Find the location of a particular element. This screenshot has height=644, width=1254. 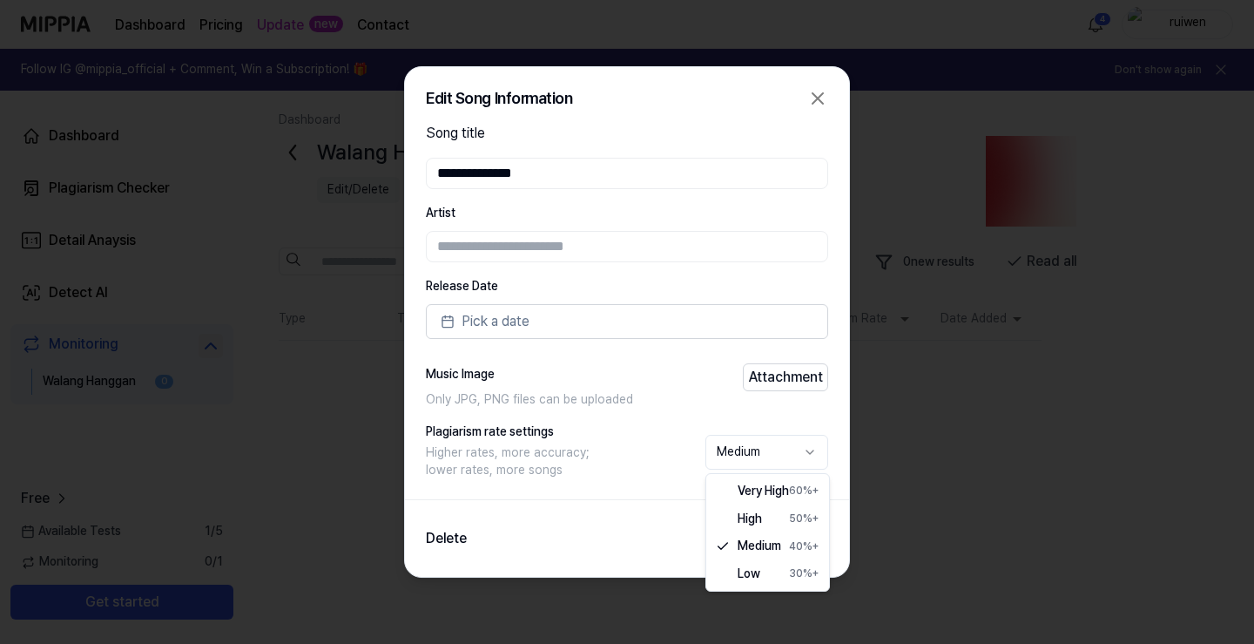

div: 30%+ is located at coordinates (804, 573).